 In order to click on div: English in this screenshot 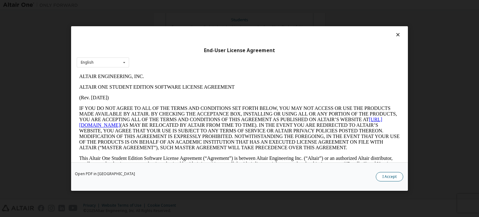, I will do `click(87, 62)`.